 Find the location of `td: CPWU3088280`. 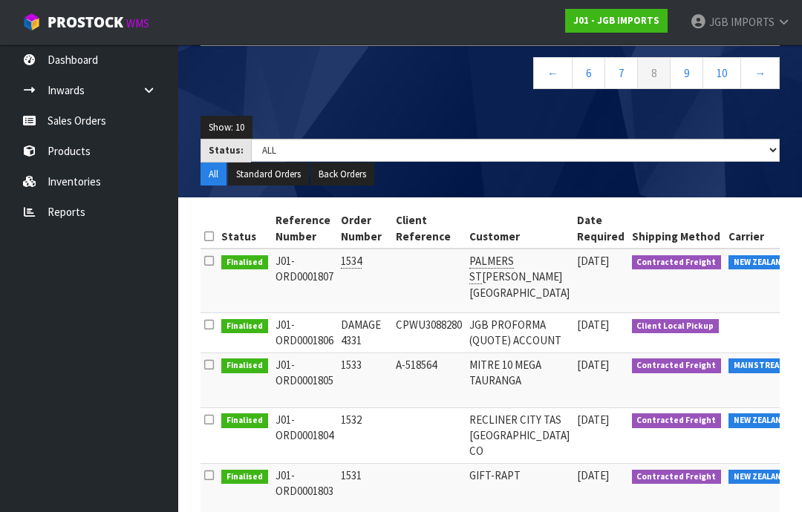

td: CPWU3088280 is located at coordinates (429, 333).